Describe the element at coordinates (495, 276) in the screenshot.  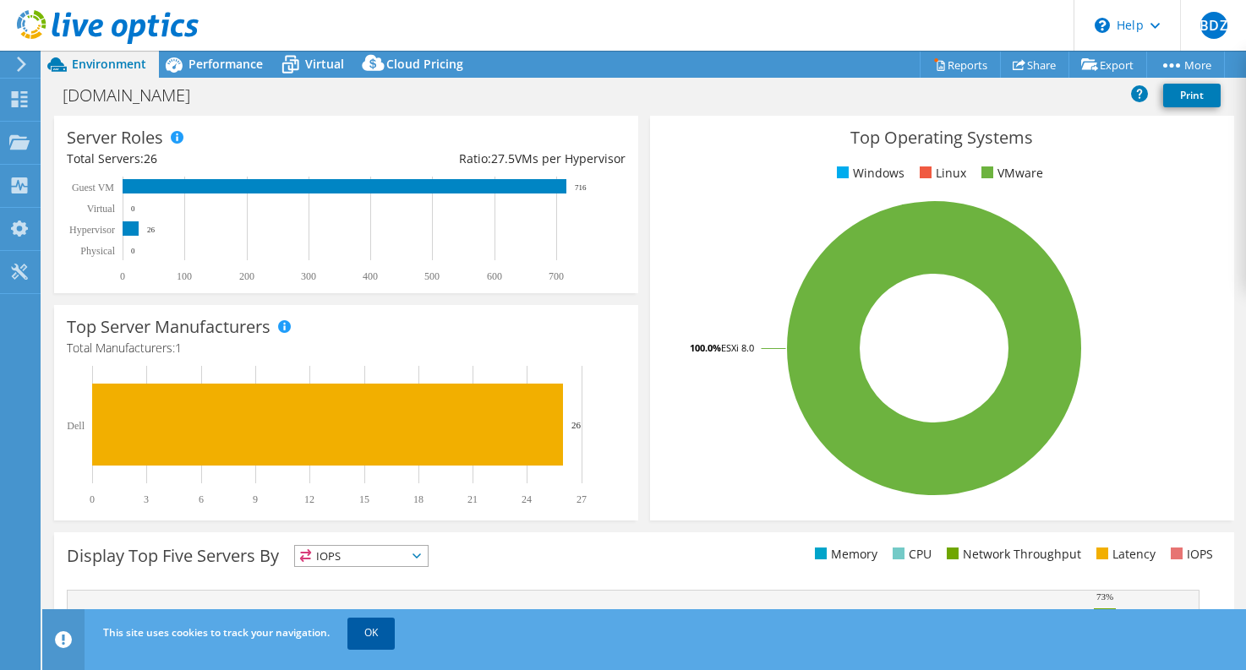
I see `text: 600` at that location.